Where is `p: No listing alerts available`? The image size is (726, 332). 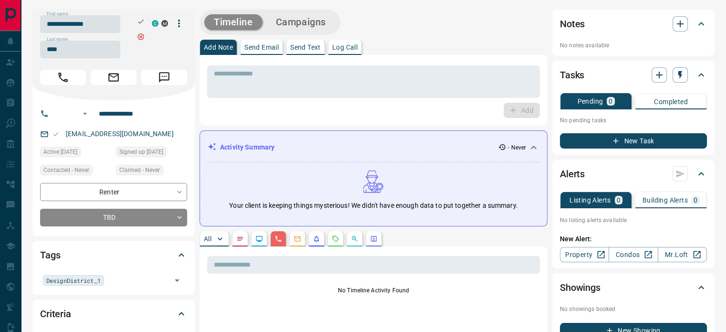 p: No listing alerts available is located at coordinates (634, 220).